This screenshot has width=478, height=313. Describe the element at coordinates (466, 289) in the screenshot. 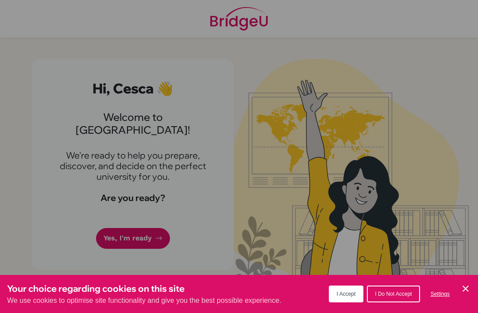

I see `button: Save and close` at that location.